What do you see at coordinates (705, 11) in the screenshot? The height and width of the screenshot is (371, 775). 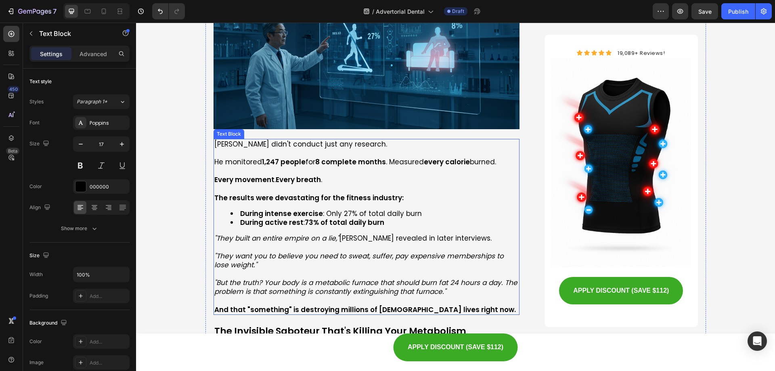 I see `button: Save` at bounding box center [705, 11].